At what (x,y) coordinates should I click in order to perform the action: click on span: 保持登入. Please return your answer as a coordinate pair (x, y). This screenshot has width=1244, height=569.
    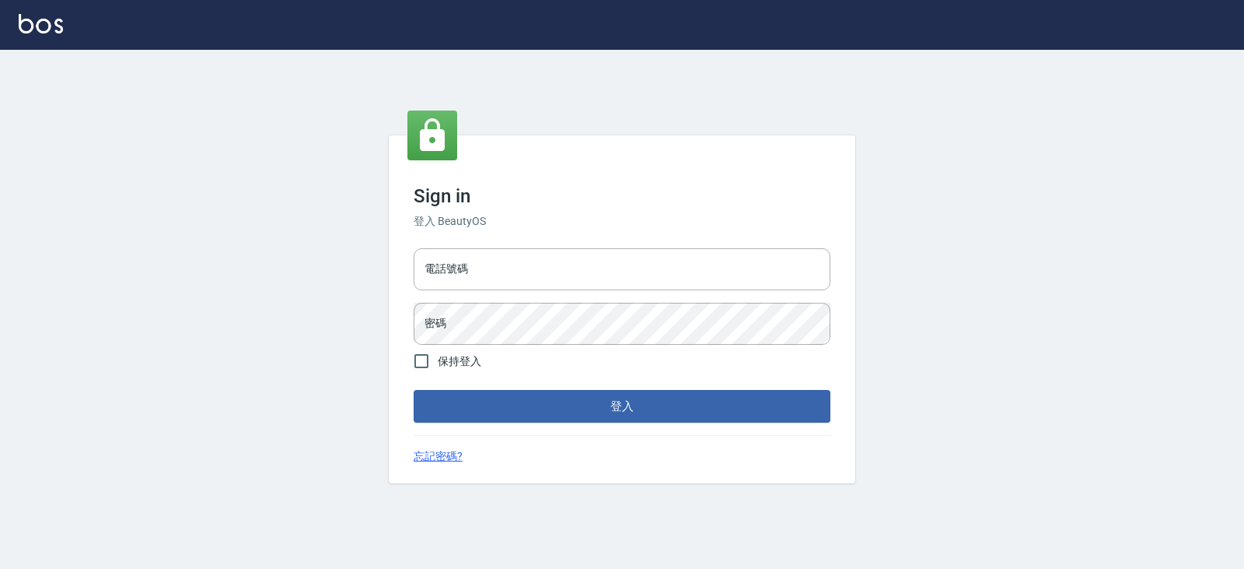
    Looking at the image, I should click on (460, 361).